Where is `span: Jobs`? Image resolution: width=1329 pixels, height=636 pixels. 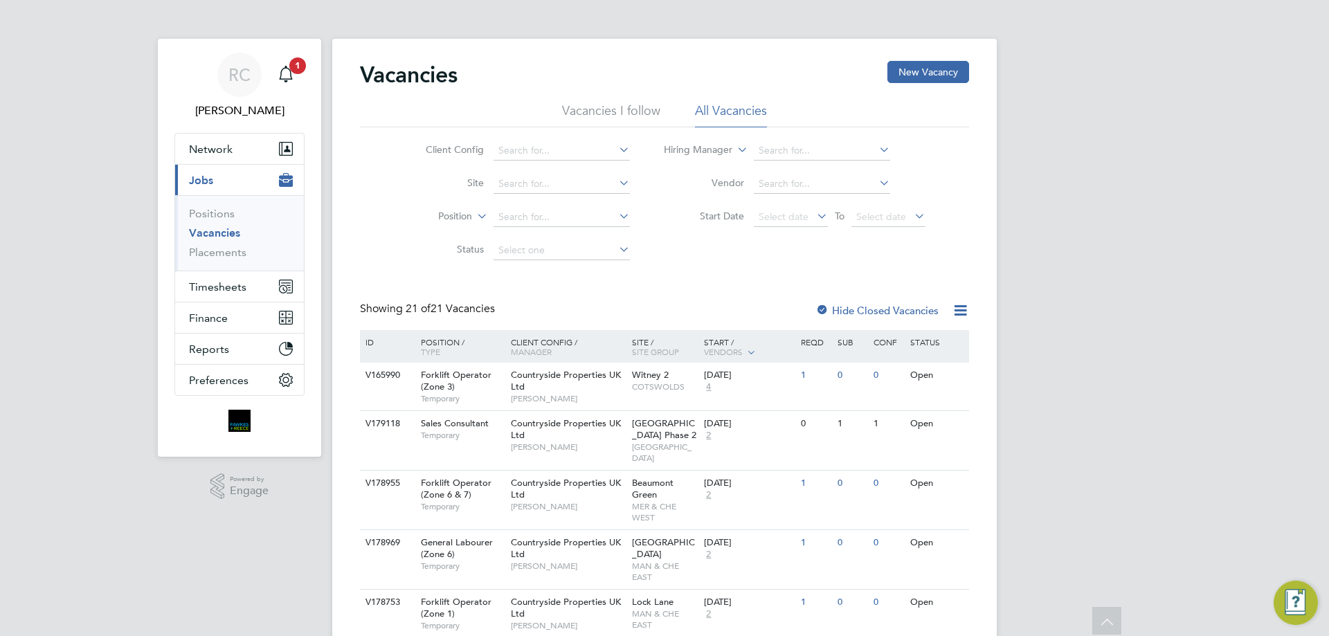 span: Jobs is located at coordinates (201, 180).